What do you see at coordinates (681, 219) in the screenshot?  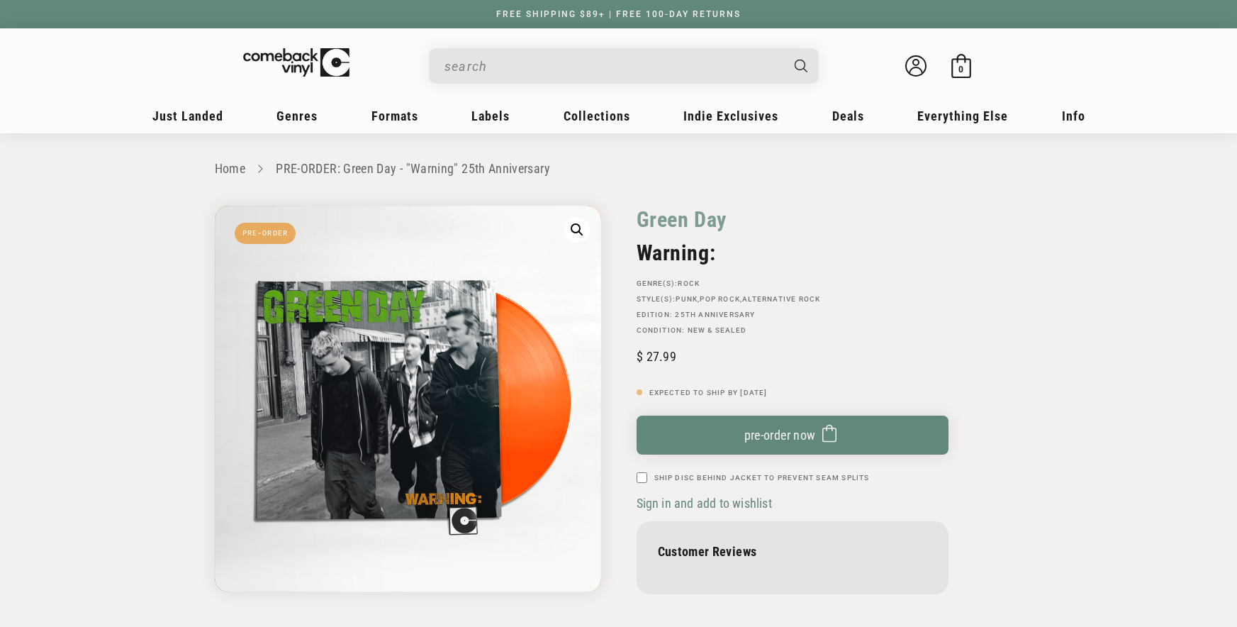 I see `a: Green Day` at bounding box center [681, 219].